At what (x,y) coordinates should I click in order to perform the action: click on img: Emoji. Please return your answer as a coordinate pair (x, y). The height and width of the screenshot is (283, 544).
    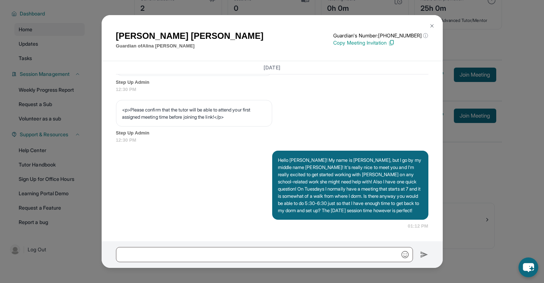
    Looking at the image, I should click on (405, 254).